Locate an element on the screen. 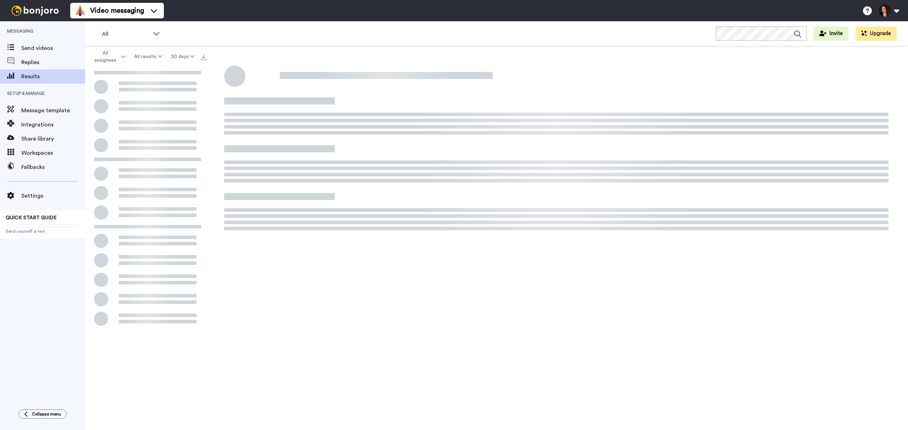  span: Settings is located at coordinates (53, 196).